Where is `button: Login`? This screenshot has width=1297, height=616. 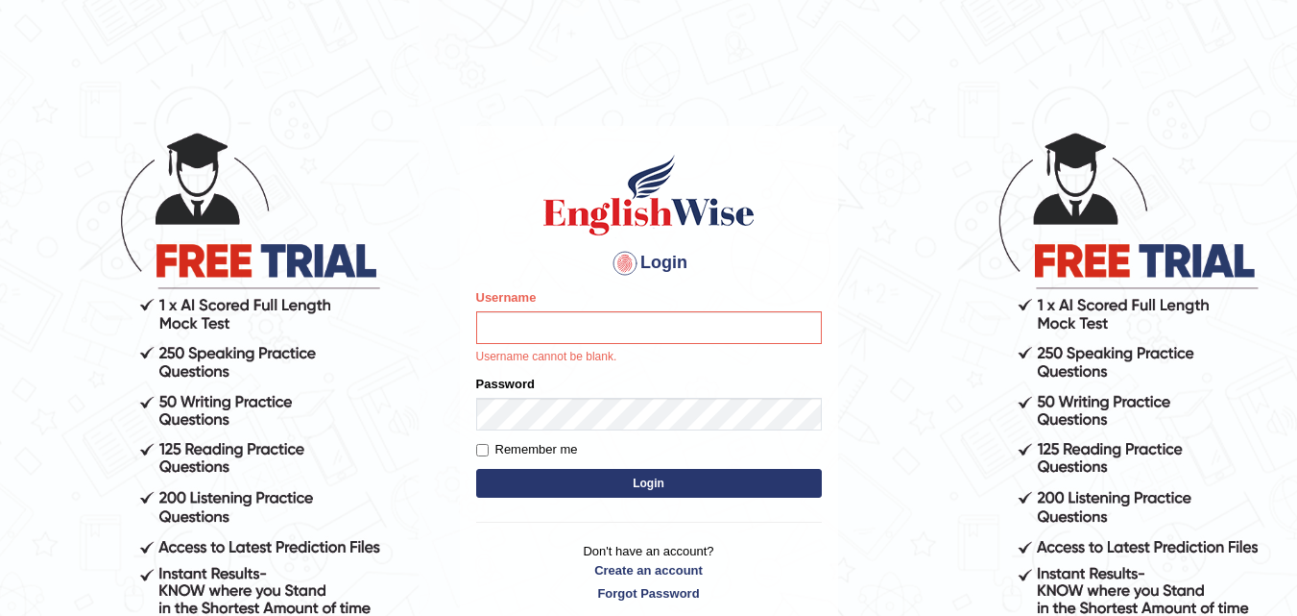 button: Login is located at coordinates (649, 483).